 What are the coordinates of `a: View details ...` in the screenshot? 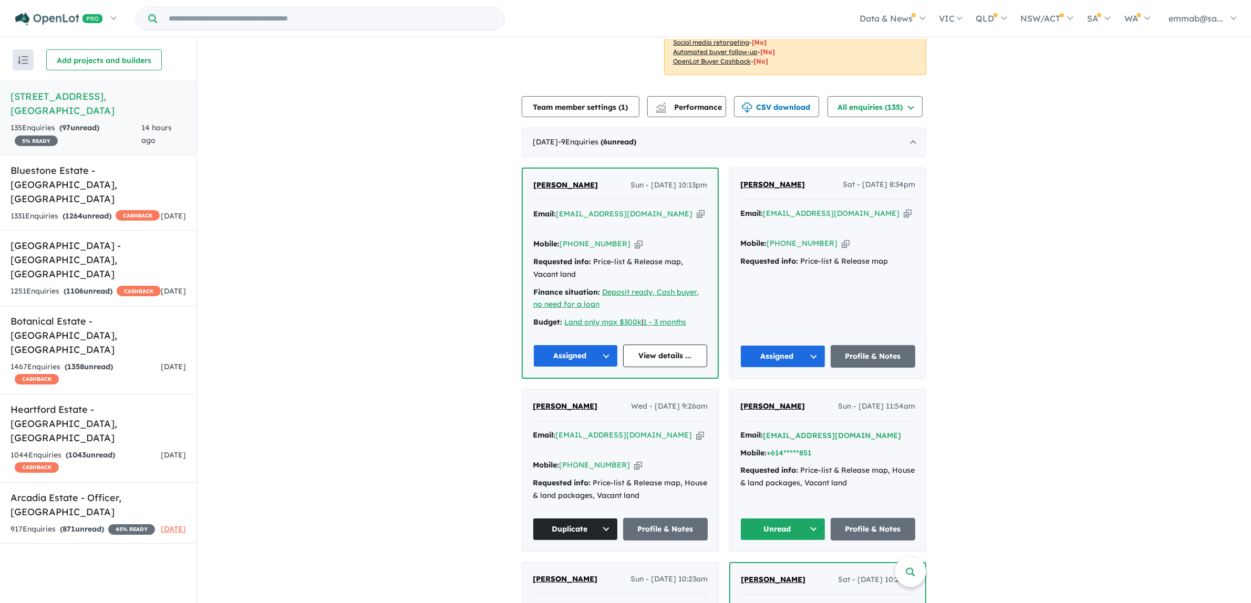 It's located at (665, 356).